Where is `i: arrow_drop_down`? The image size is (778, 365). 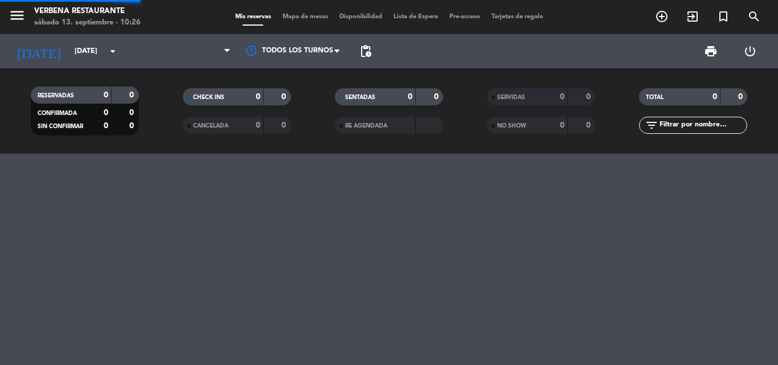
i: arrow_drop_down is located at coordinates (113, 51).